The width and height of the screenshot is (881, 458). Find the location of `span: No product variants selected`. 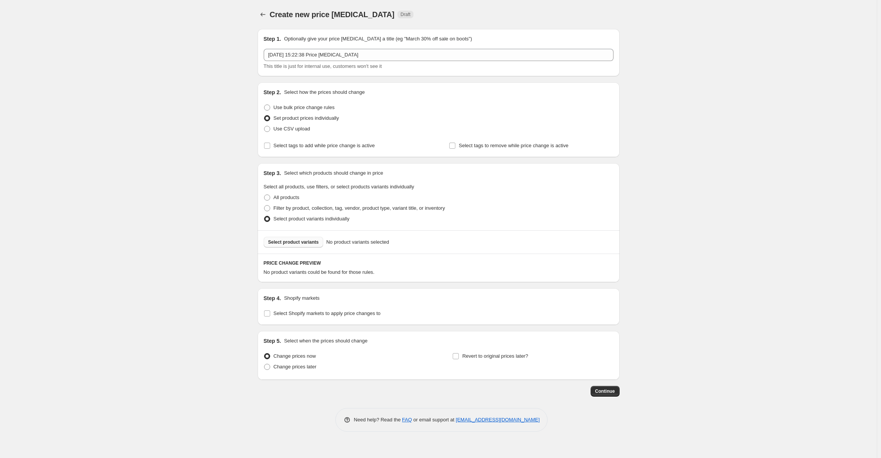

span: No product variants selected is located at coordinates (357, 242).